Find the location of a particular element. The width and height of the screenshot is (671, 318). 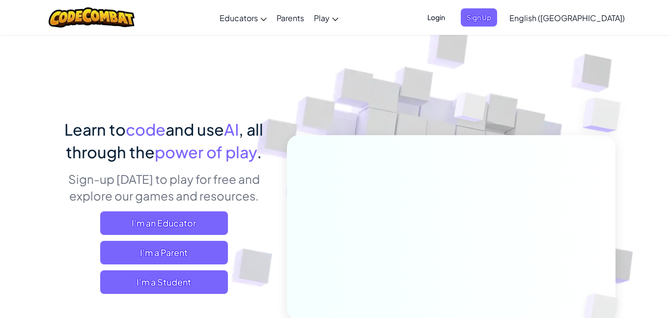

span: code is located at coordinates (146, 129).